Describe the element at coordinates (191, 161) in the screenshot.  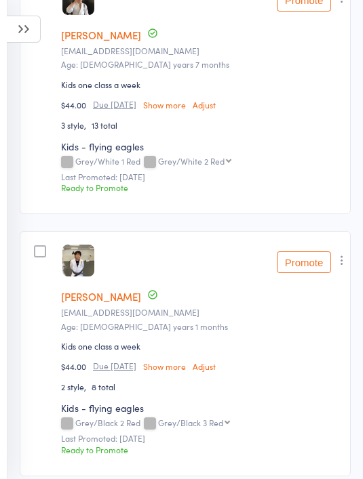
I see `div: Grey/White 2 Red` at that location.